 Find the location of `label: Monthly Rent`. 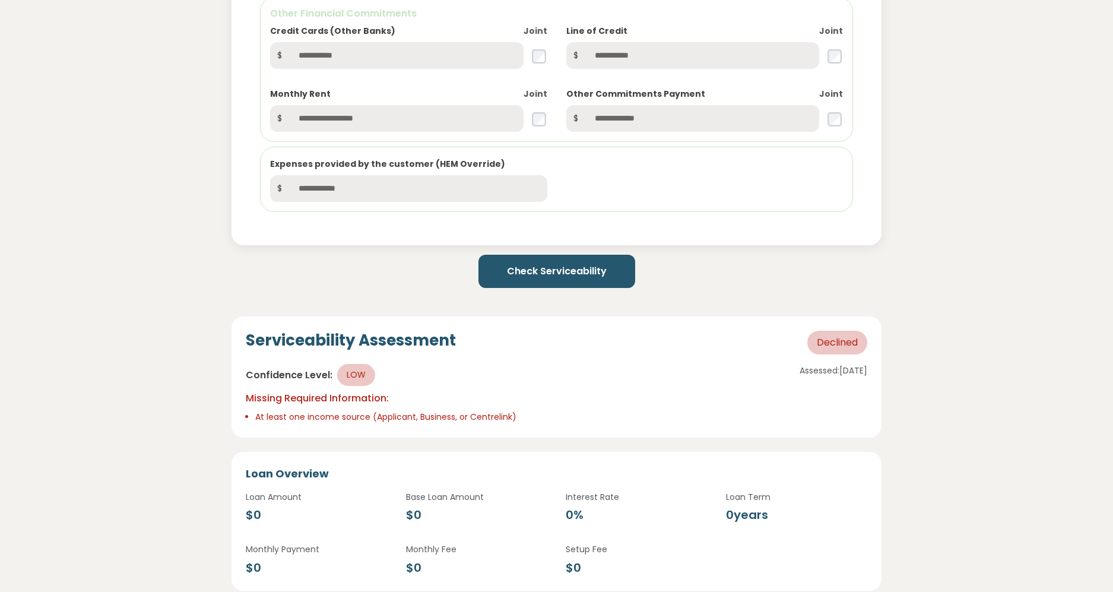

label: Monthly Rent is located at coordinates (300, 94).